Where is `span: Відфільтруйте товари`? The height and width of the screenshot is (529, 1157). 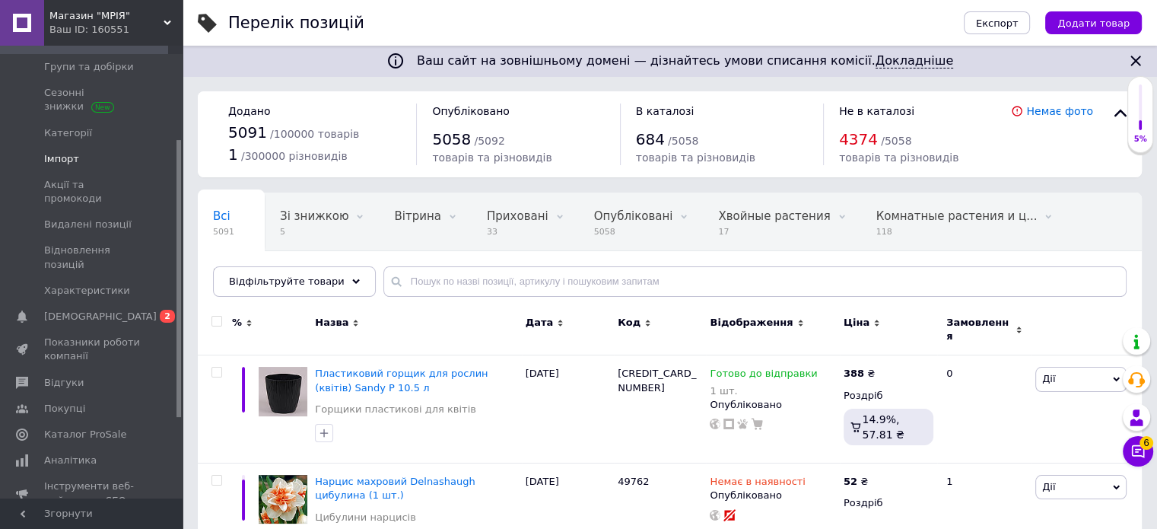 span: Відфільтруйте товари is located at coordinates (287, 281).